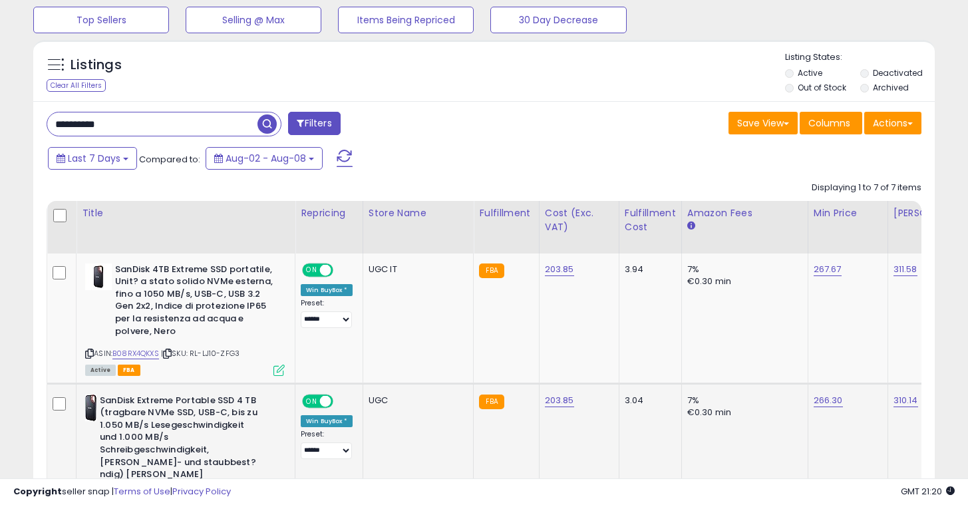  I want to click on img: 41eTFK7clfL._SL40_.jpg, so click(91, 408).